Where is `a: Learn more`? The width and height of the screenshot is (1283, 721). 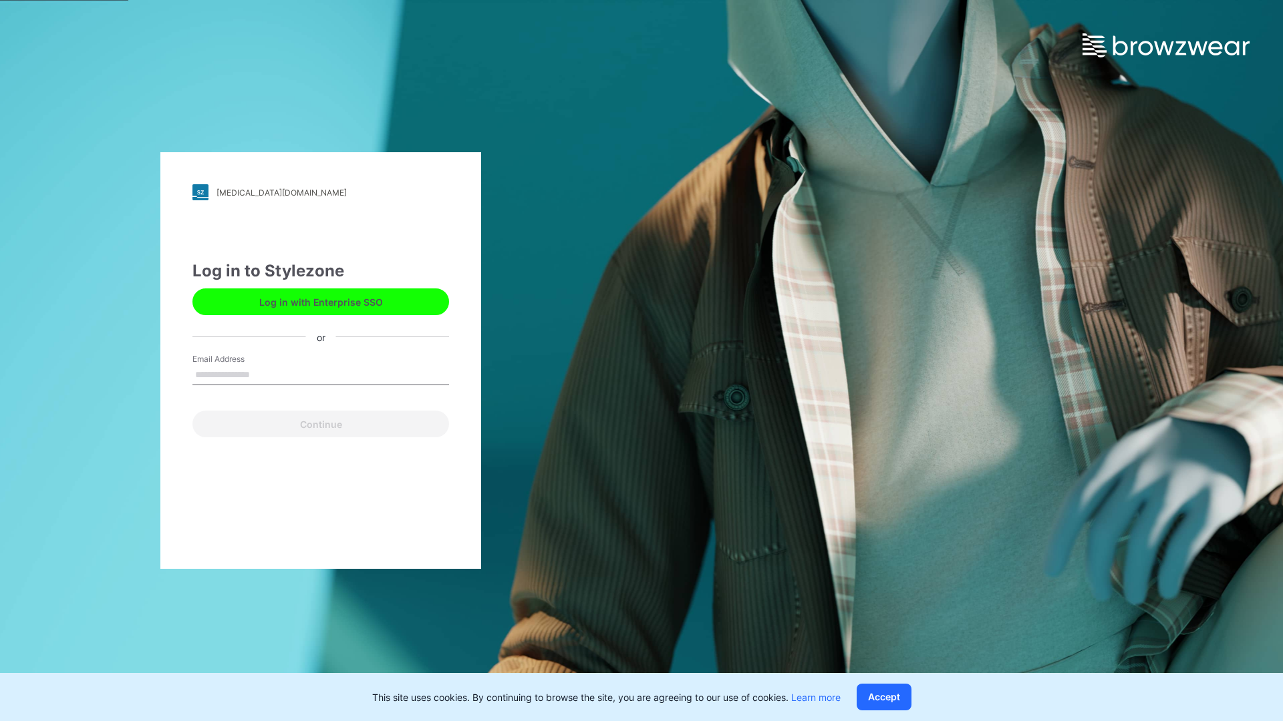
a: Learn more is located at coordinates (816, 697).